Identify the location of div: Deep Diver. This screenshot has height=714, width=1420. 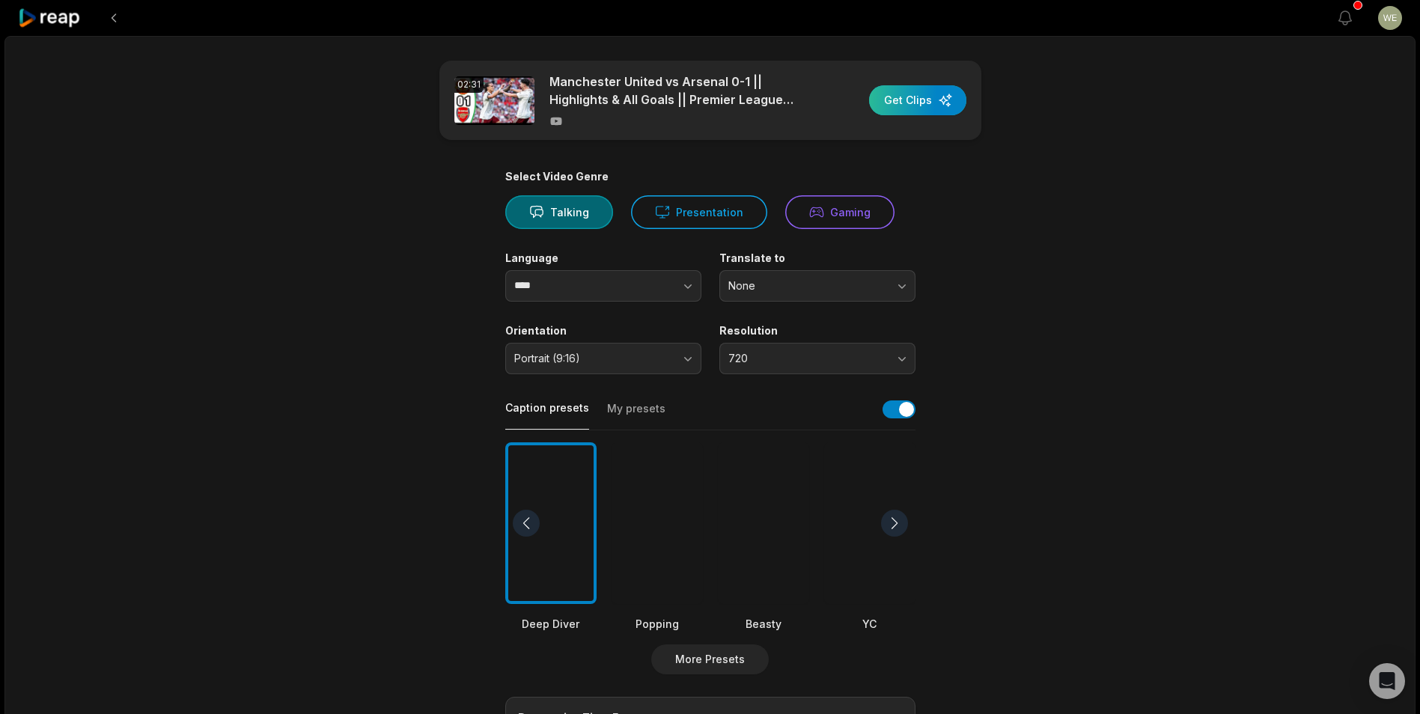
(551, 624).